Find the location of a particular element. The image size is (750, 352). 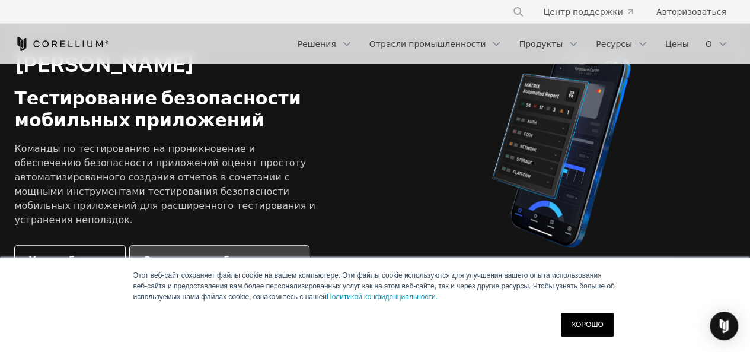

font: Продукты is located at coordinates (541, 43).